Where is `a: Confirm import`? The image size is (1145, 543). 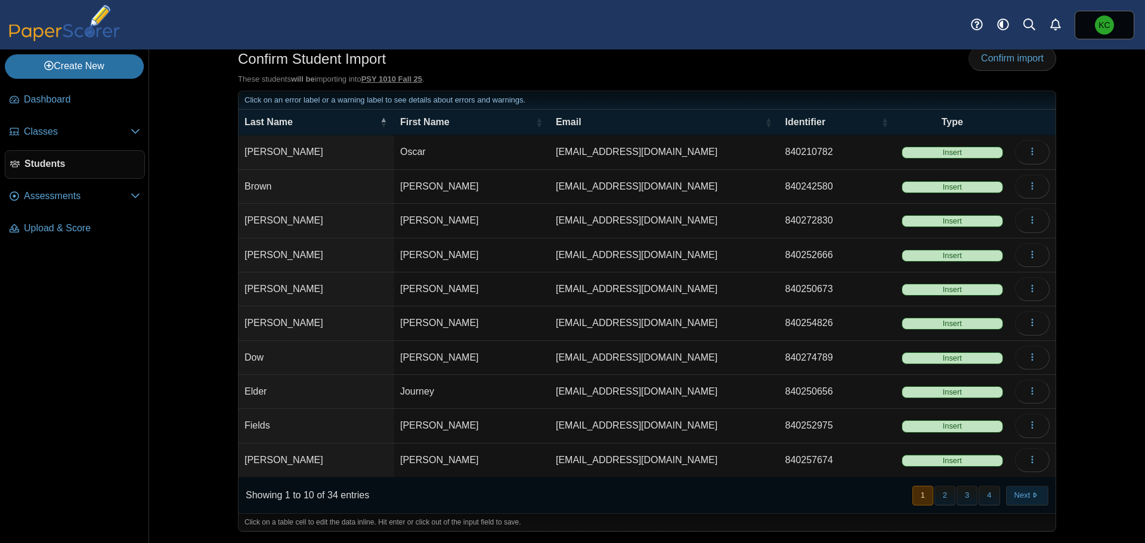 a: Confirm import is located at coordinates (1012, 58).